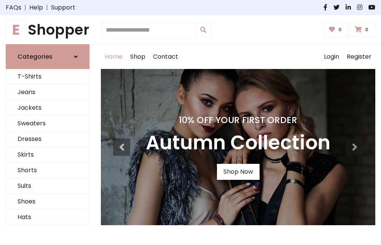 The image size is (381, 245). I want to click on a: Home, so click(113, 57).